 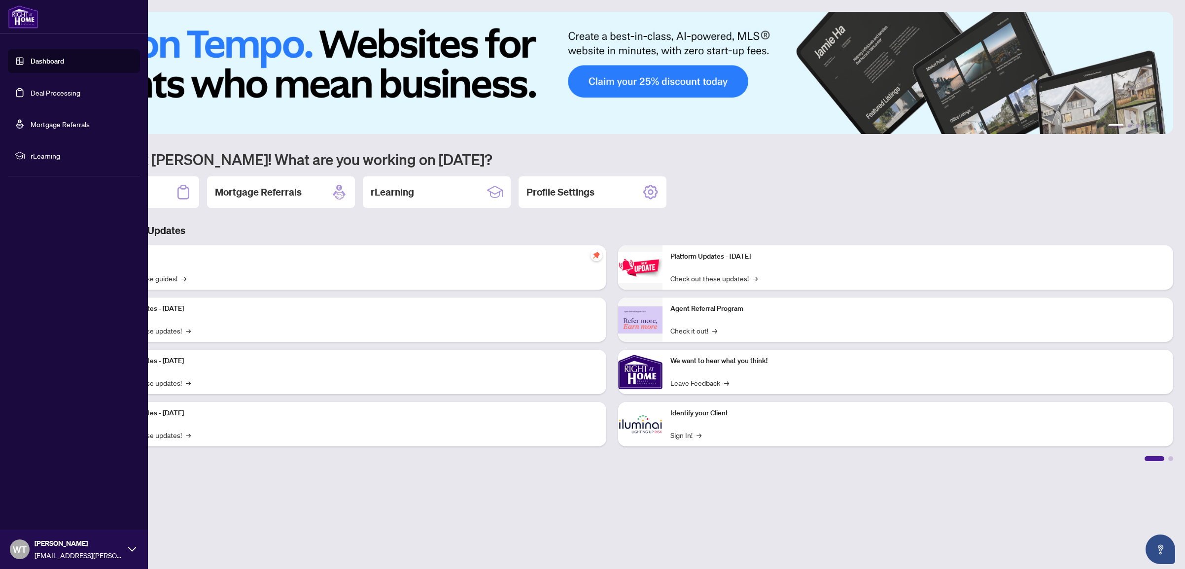 I want to click on a: Dashboard, so click(x=47, y=61).